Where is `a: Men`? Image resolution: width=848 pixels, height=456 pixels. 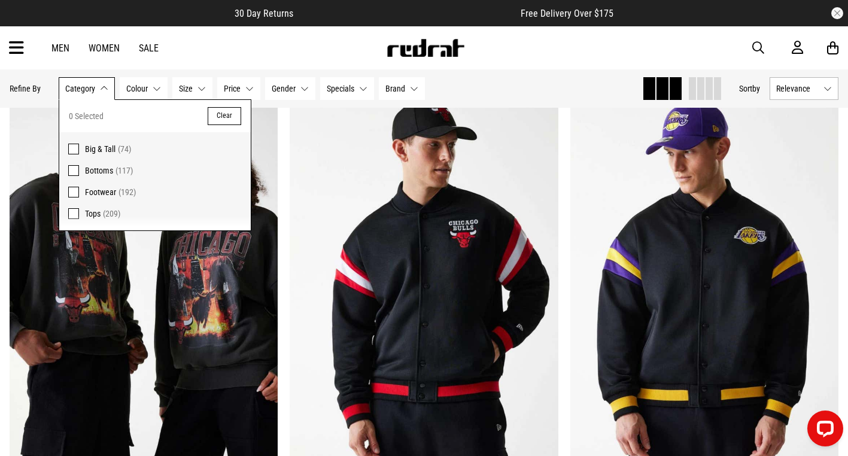 a: Men is located at coordinates (60, 48).